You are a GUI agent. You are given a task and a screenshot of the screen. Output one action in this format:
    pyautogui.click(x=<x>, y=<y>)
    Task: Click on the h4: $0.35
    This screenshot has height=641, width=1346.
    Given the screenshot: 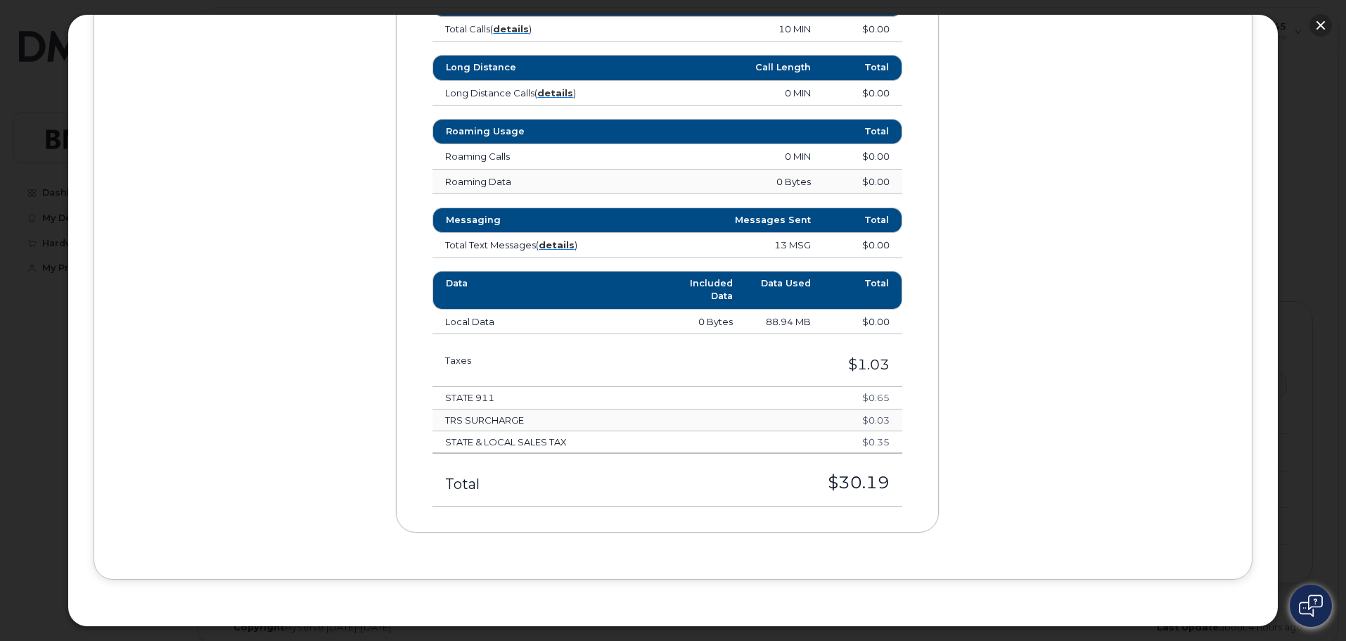 What is the action you would take?
    pyautogui.click(x=840, y=442)
    